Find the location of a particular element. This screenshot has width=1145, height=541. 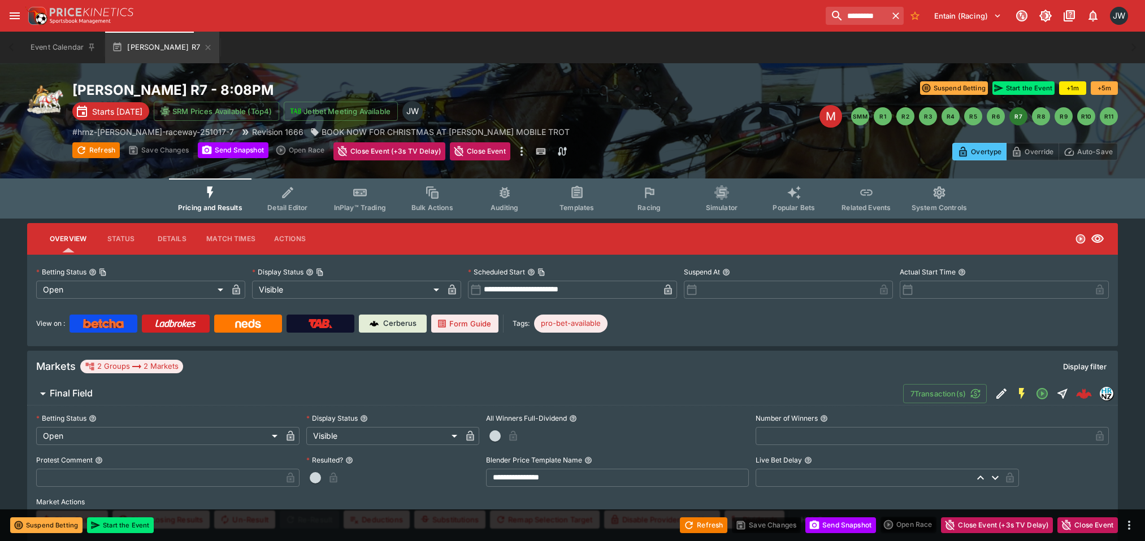

img: Cerberus is located at coordinates (374, 324).